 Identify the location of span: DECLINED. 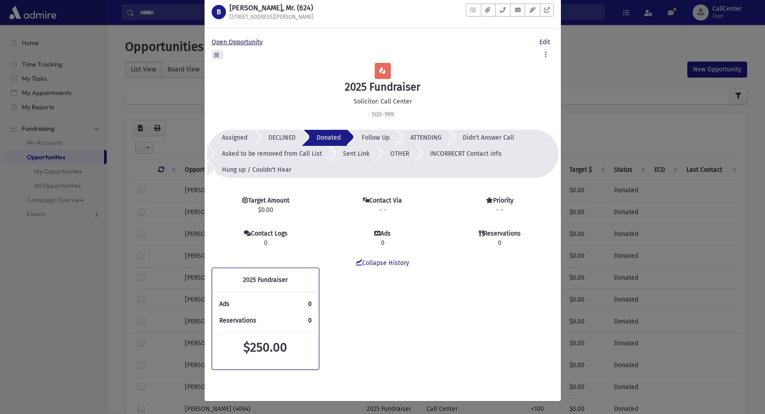
(282, 138).